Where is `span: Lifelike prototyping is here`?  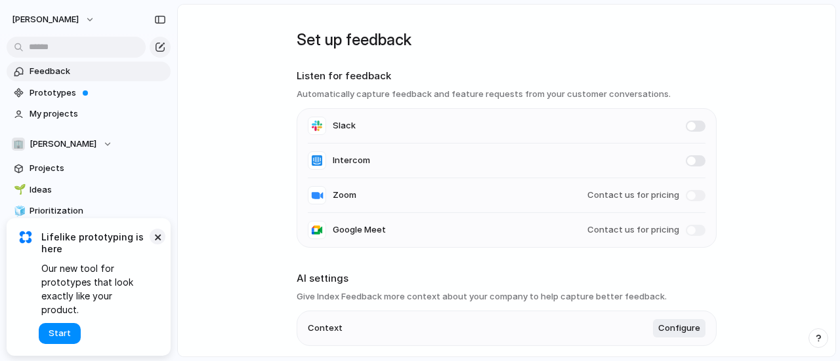
span: Lifelike prototyping is here is located at coordinates (96, 243).